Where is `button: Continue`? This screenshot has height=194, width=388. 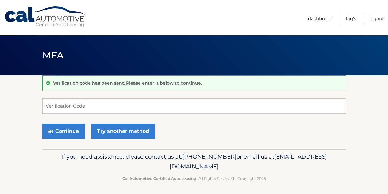 button: Continue is located at coordinates (63, 131).